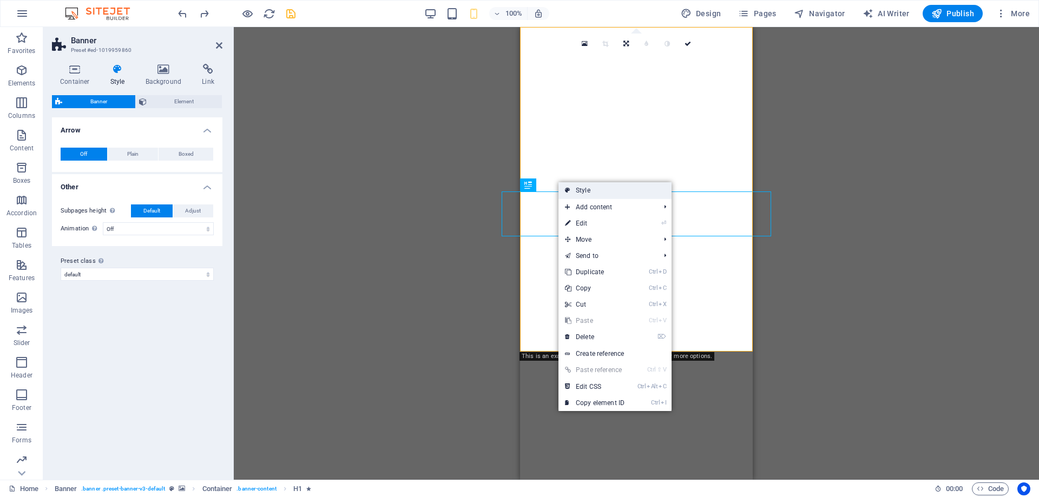  What do you see at coordinates (208, 75) in the screenshot?
I see `h4: Link` at bounding box center [208, 75].